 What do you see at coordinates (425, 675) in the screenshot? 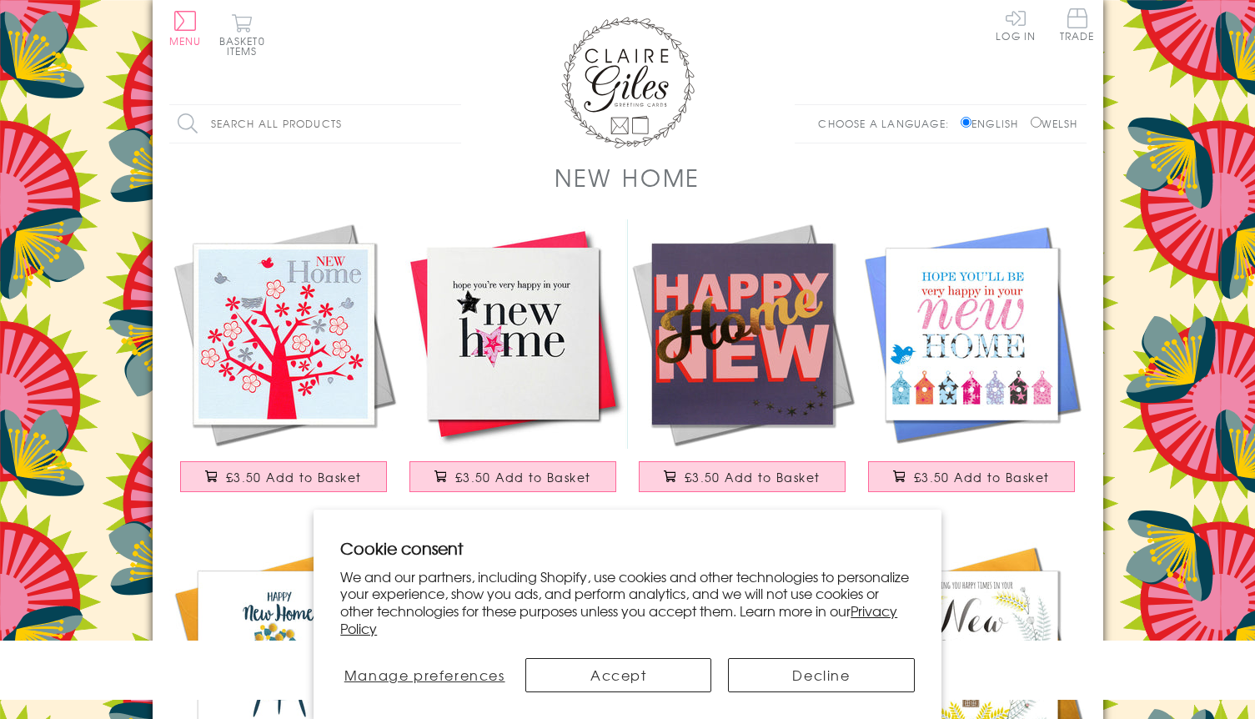
I see `span: Manage preferences` at bounding box center [425, 675].